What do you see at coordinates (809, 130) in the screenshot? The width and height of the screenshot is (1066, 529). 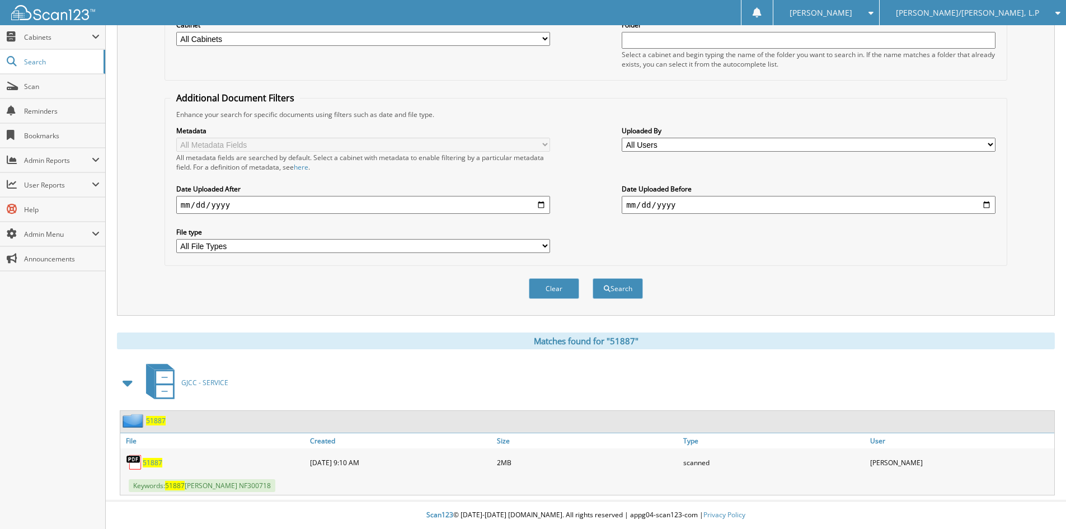 I see `label: Uploaded By` at bounding box center [809, 130].